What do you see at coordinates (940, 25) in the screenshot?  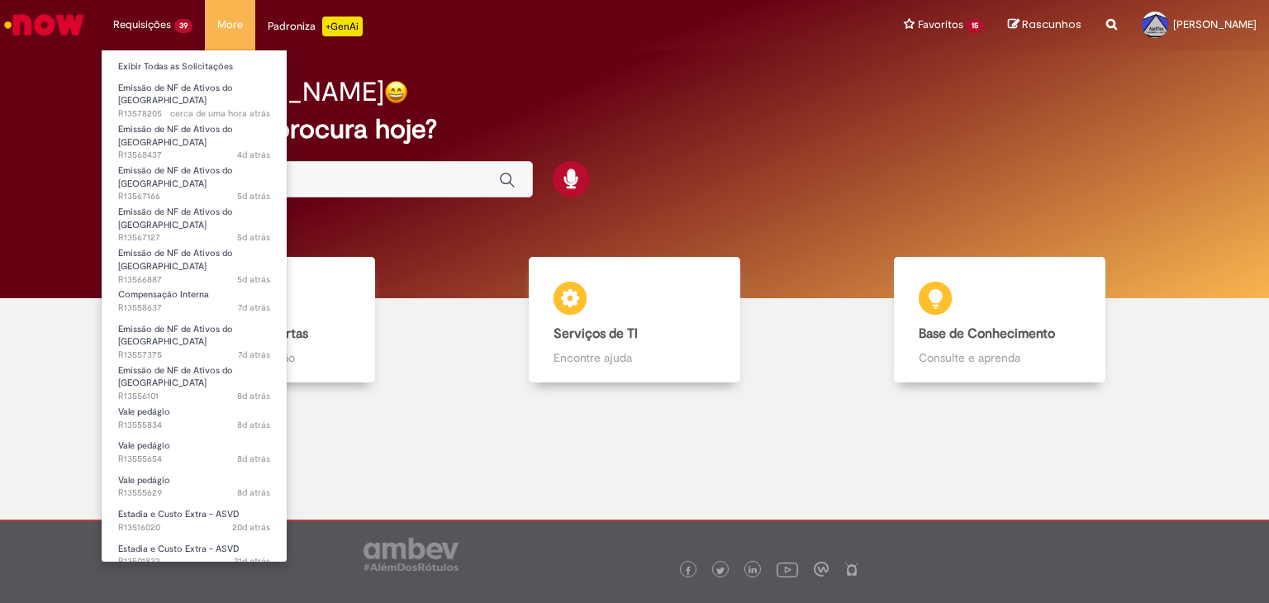 I see `span: Favoritos` at bounding box center [940, 25].